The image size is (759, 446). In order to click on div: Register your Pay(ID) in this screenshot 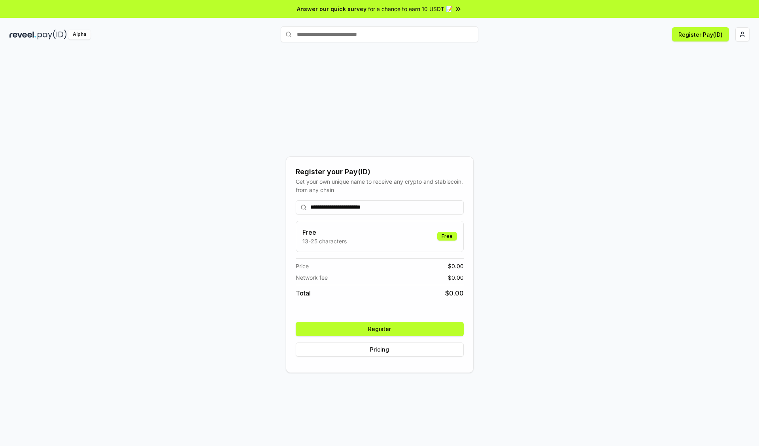, I will do `click(379, 172)`.